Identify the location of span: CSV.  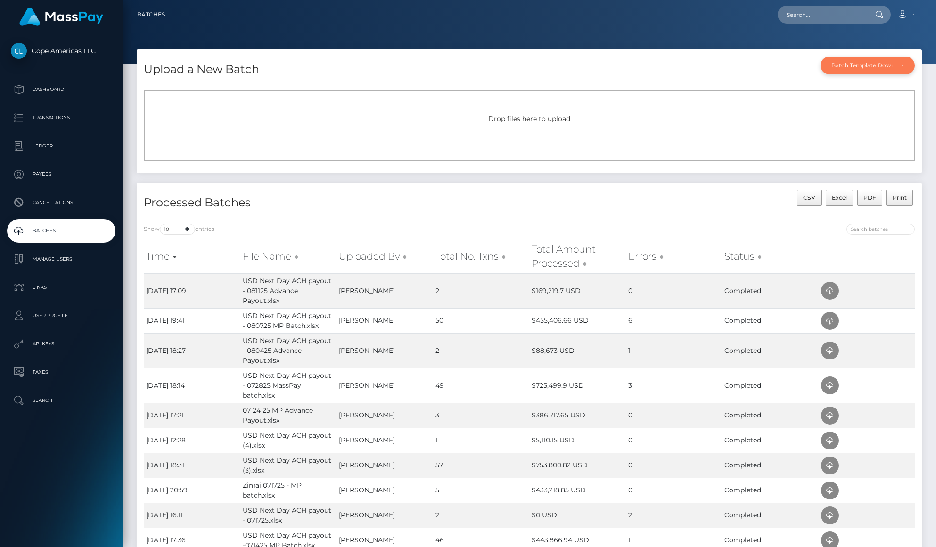
(809, 198).